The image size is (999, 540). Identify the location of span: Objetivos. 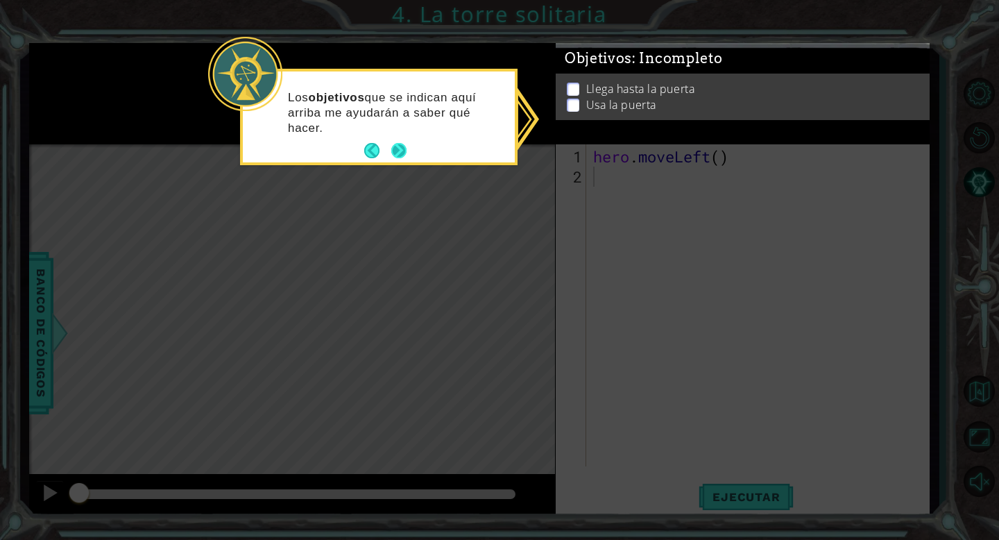
(644, 58).